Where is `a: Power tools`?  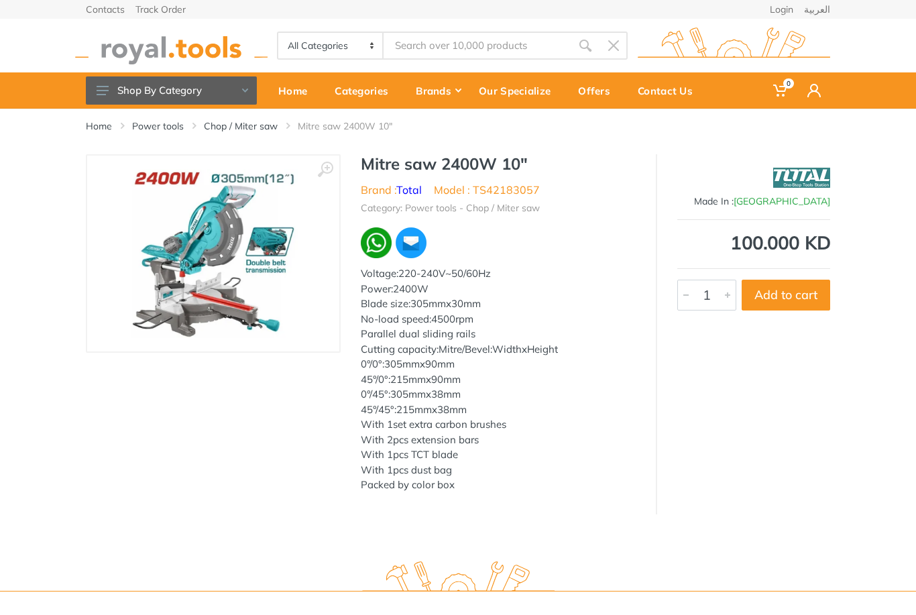
a: Power tools is located at coordinates (158, 126).